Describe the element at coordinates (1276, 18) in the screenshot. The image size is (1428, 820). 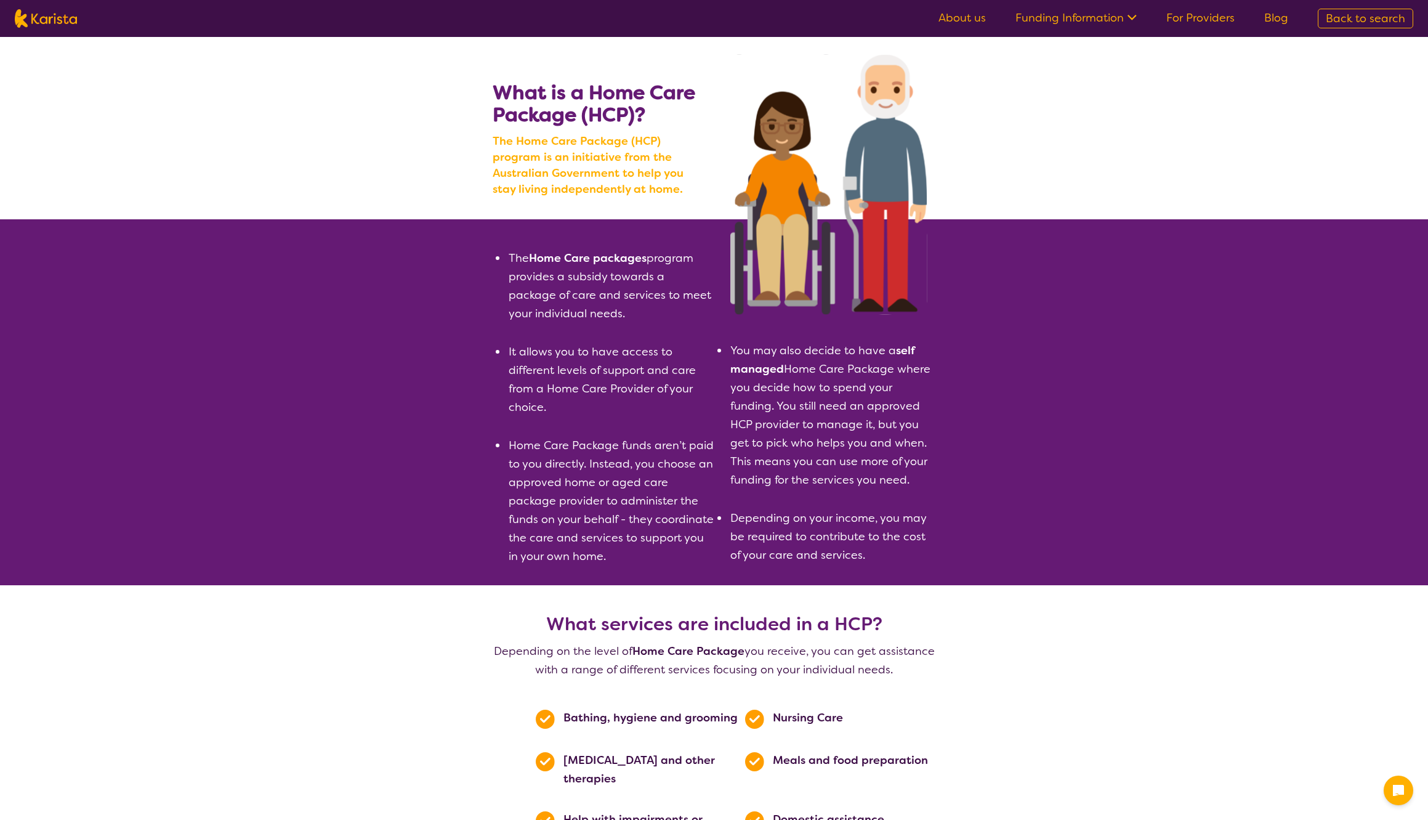
I see `a: Blog` at that location.